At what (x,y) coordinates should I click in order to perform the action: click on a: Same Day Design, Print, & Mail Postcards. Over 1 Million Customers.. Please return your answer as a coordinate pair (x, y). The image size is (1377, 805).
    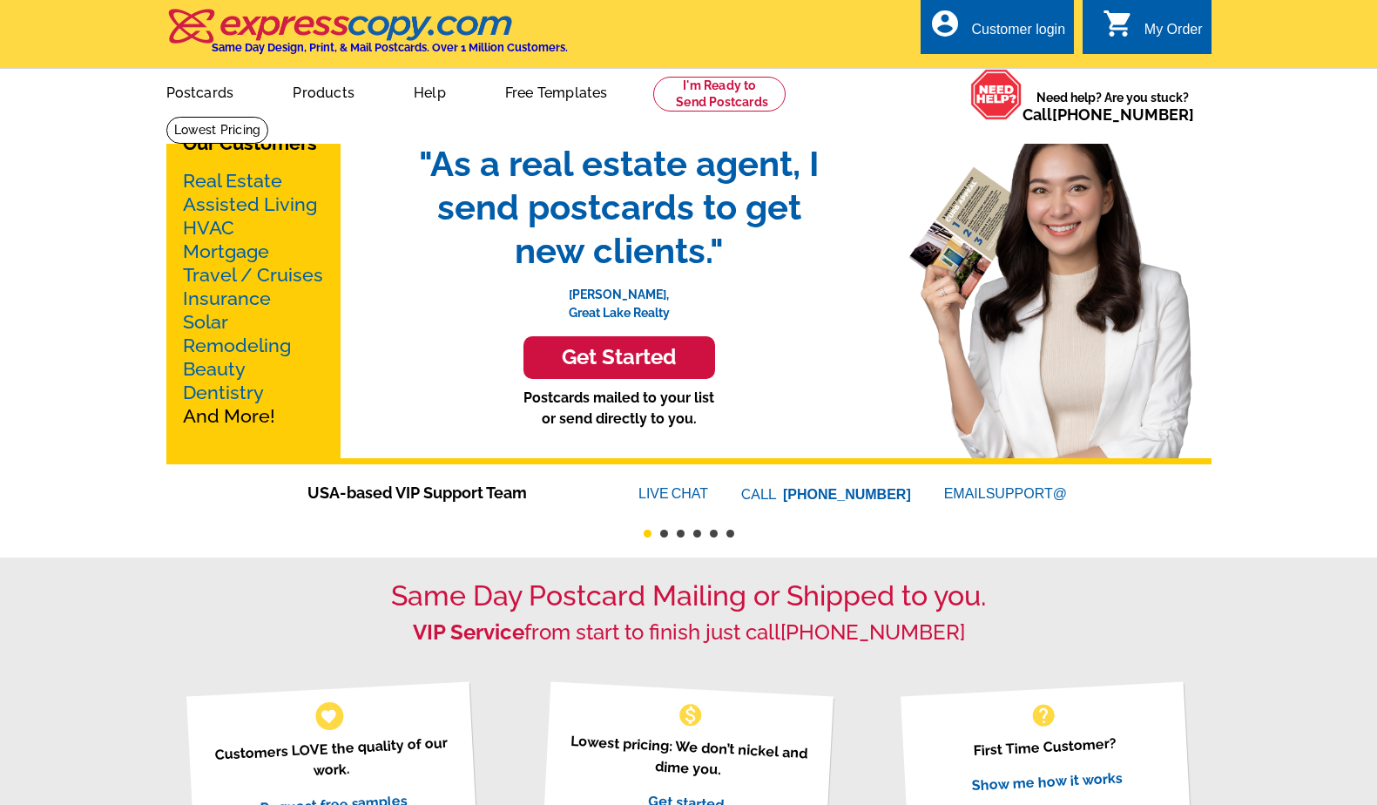
    Looking at the image, I should click on (367, 37).